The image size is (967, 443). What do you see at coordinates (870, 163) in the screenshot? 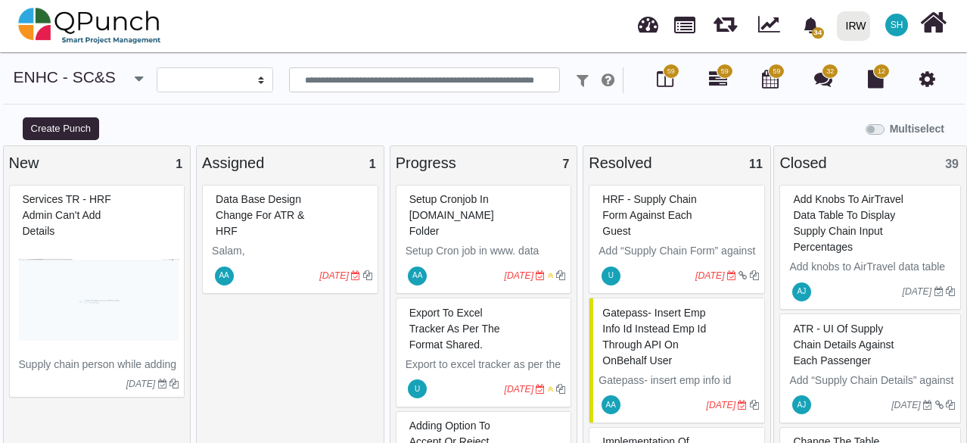
I see `div: Closed` at bounding box center [870, 163].